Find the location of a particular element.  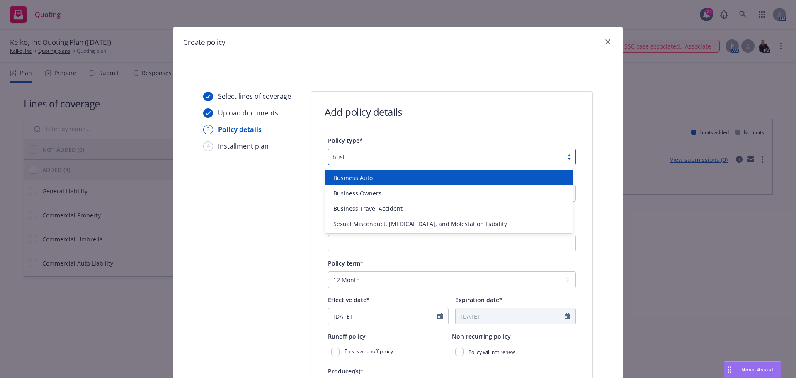

span: Policy type* is located at coordinates (345, 140).